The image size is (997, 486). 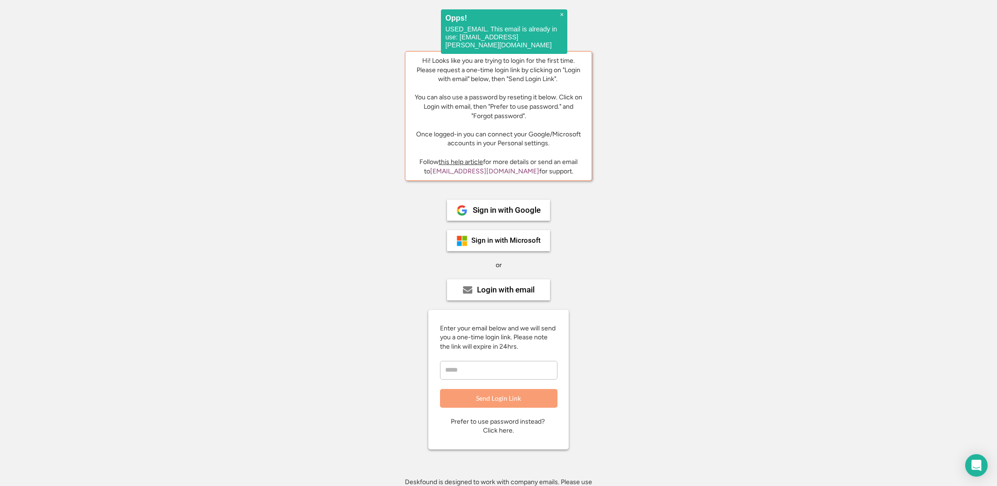 What do you see at coordinates (504, 18) in the screenshot?
I see `h2: Opps!` at bounding box center [504, 18].